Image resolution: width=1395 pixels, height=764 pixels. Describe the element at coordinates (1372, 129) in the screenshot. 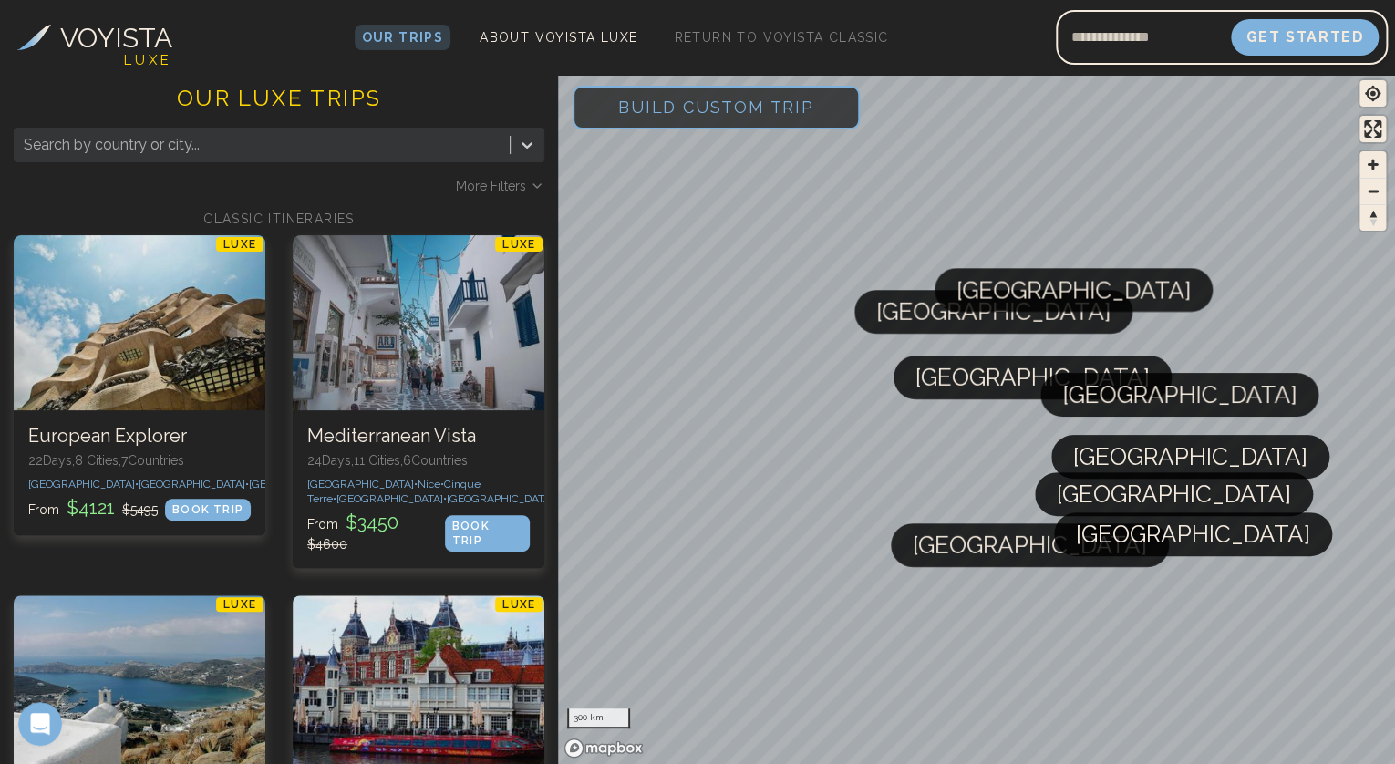

I see `span: Enter fullscreen` at that location.